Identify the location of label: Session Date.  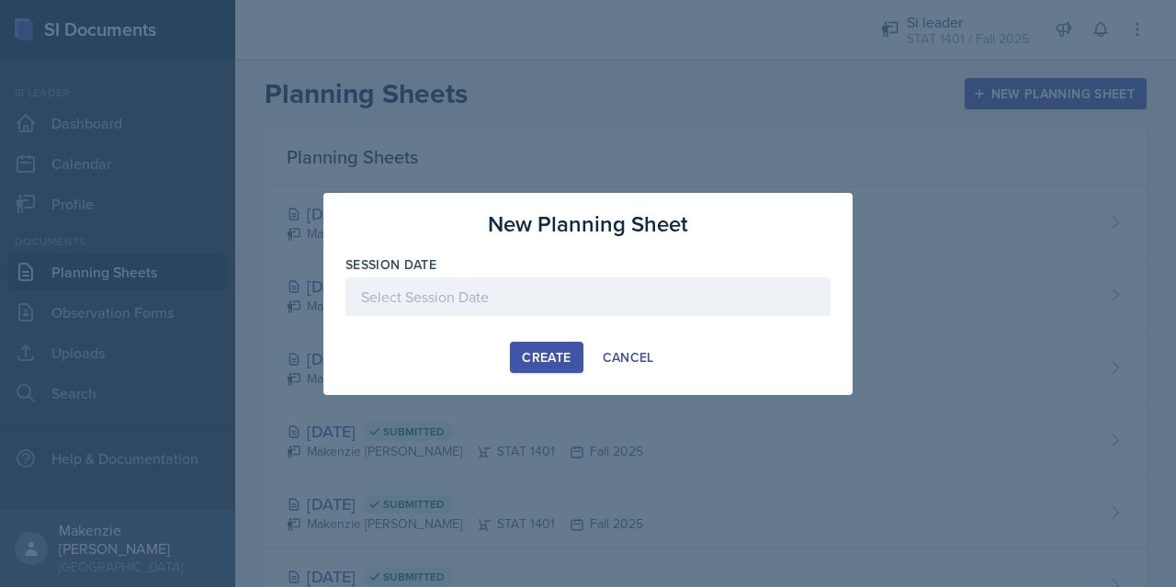
(391, 265).